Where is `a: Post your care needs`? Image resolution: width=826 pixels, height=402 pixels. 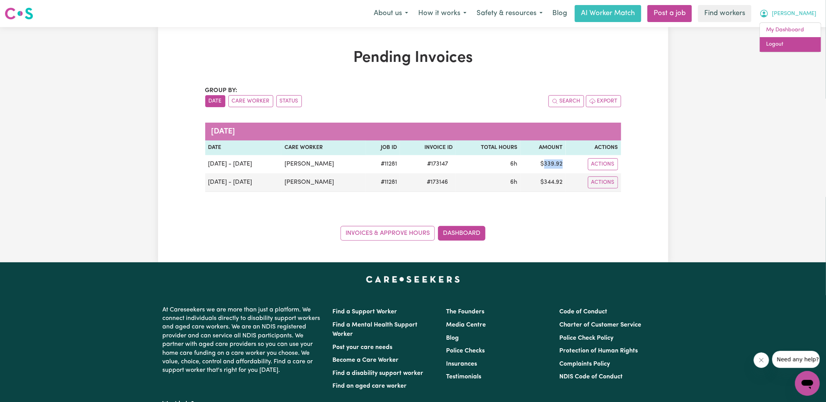
a: Post your care needs is located at coordinates (362, 347).